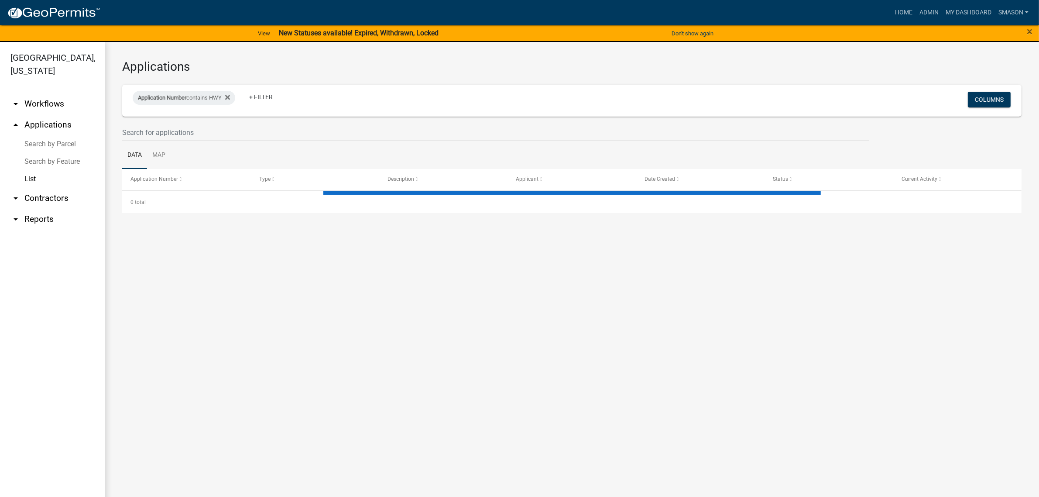 This screenshot has width=1039, height=497. What do you see at coordinates (261, 97) in the screenshot?
I see `a: + Filter` at bounding box center [261, 97].